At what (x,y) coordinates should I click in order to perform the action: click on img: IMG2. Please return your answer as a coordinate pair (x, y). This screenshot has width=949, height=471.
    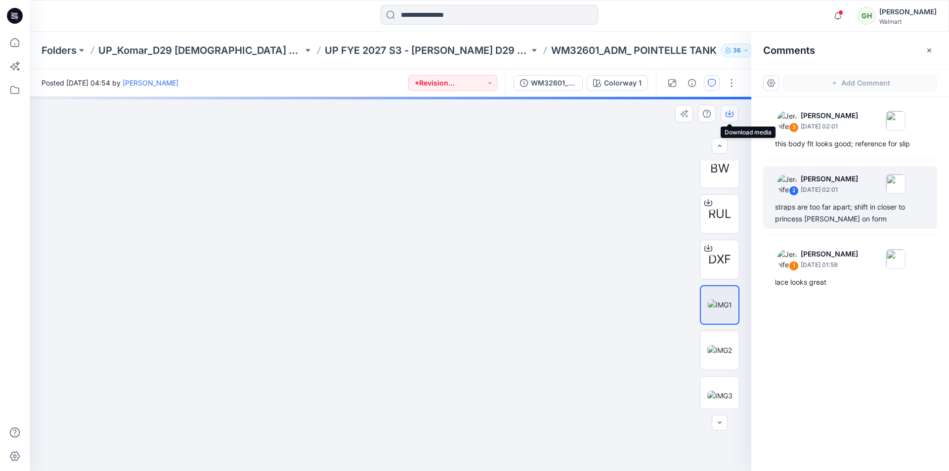
    Looking at the image, I should click on (719, 350).